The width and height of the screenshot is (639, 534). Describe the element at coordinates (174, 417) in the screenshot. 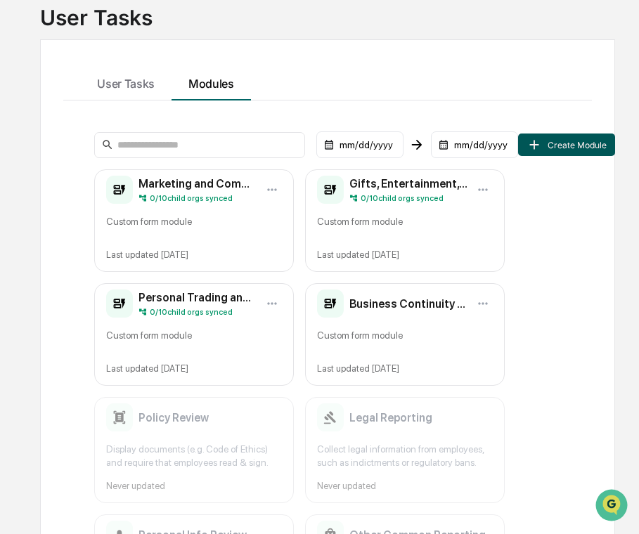

I see `h2: Policy Review` at that location.